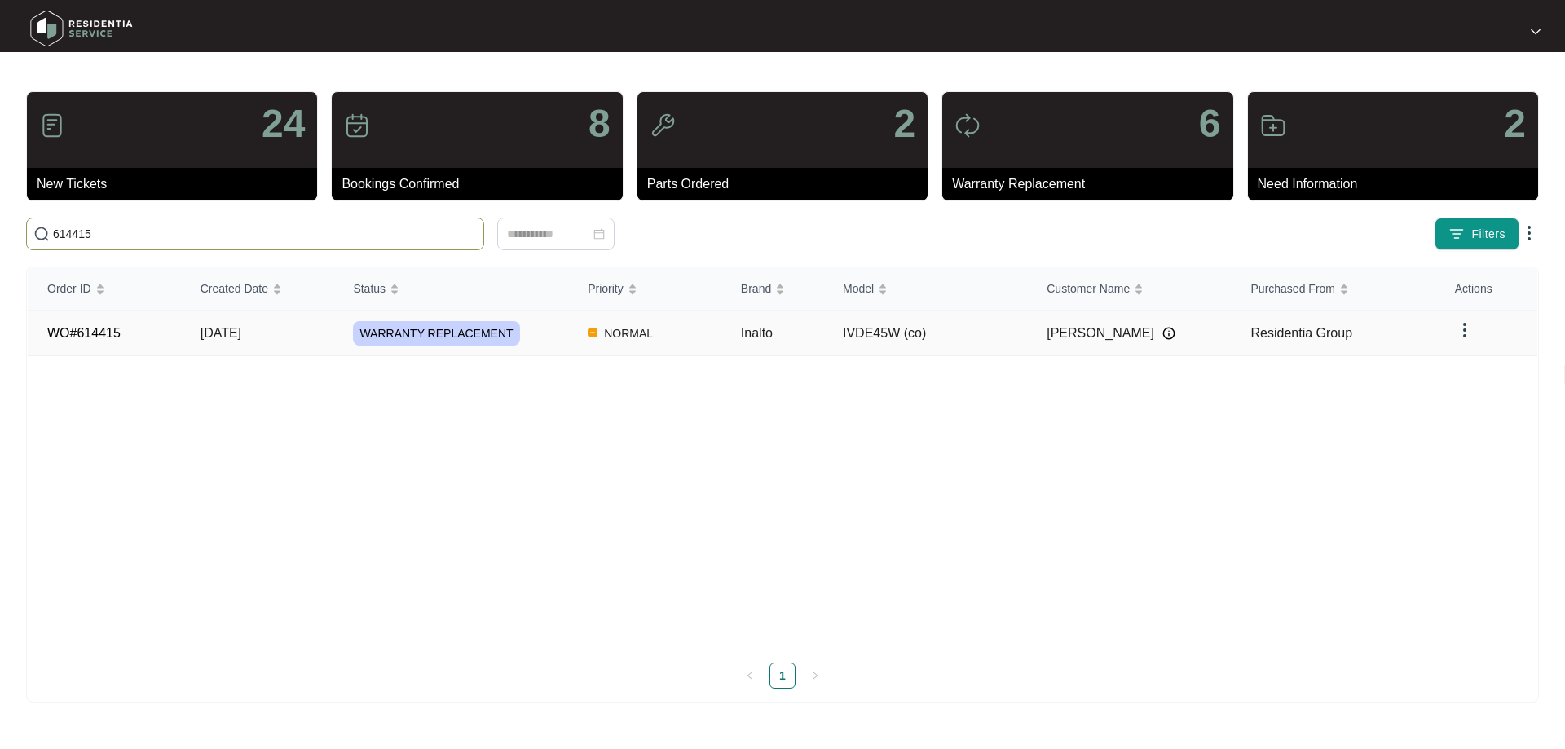 The image size is (1565, 749). Describe the element at coordinates (750, 676) in the screenshot. I see `button: left` at that location.